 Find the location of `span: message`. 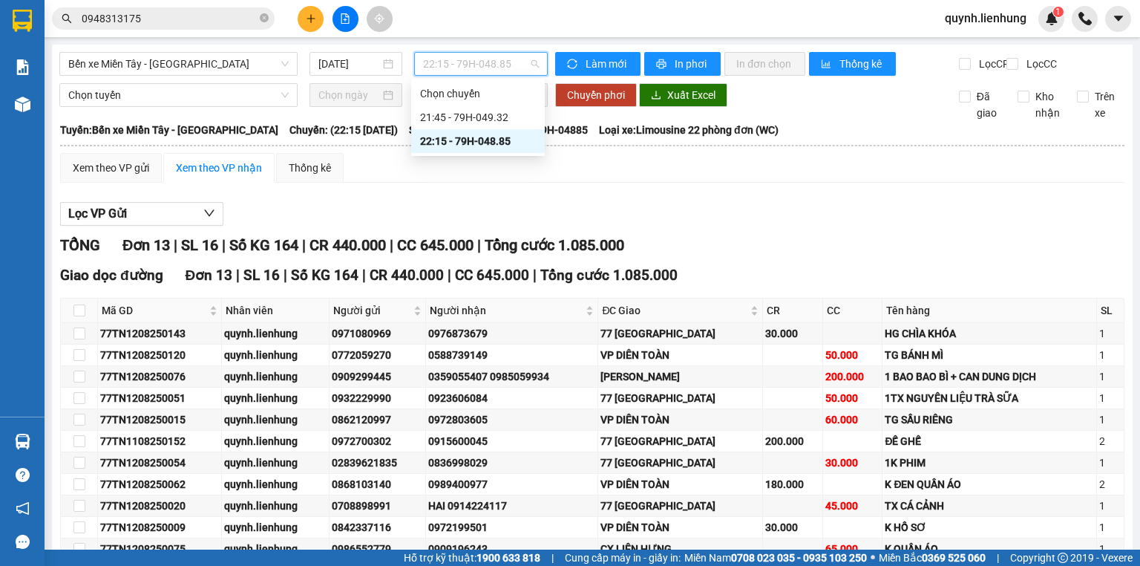

span: message is located at coordinates (22, 541).